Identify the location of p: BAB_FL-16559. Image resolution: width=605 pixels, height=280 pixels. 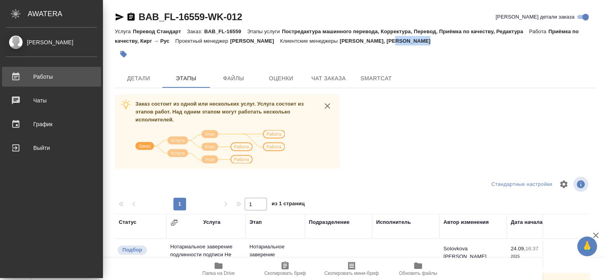
(226, 31).